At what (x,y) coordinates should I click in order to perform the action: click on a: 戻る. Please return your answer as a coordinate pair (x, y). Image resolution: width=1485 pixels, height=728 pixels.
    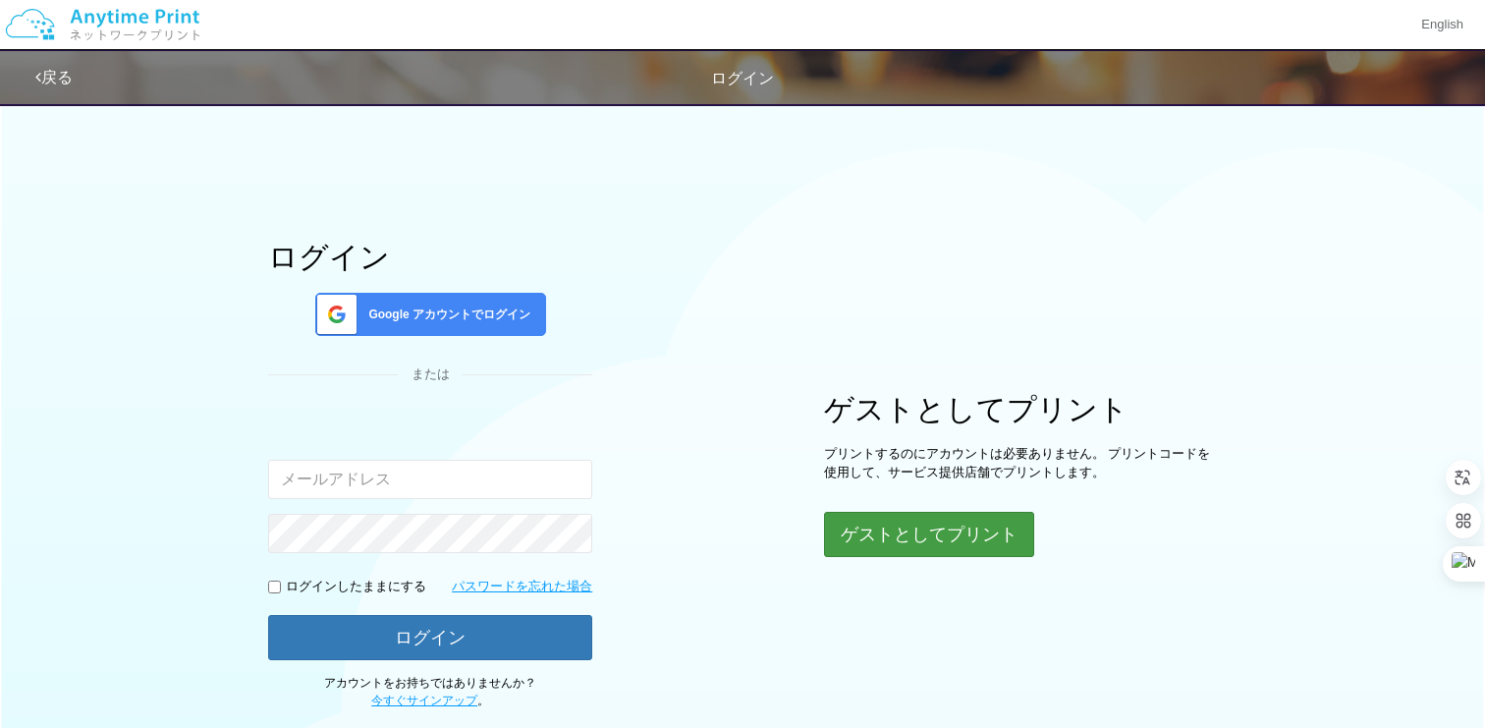
    Looking at the image, I should click on (54, 77).